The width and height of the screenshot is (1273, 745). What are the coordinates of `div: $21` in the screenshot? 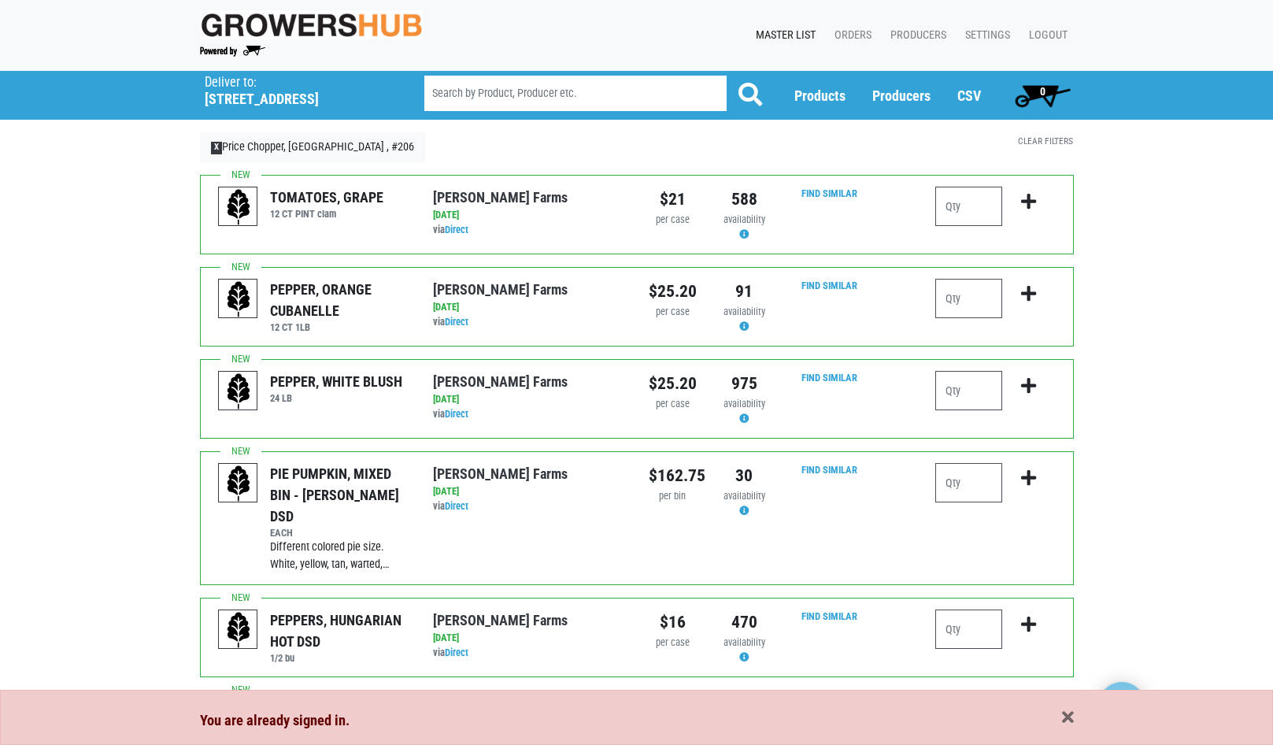 It's located at (672, 199).